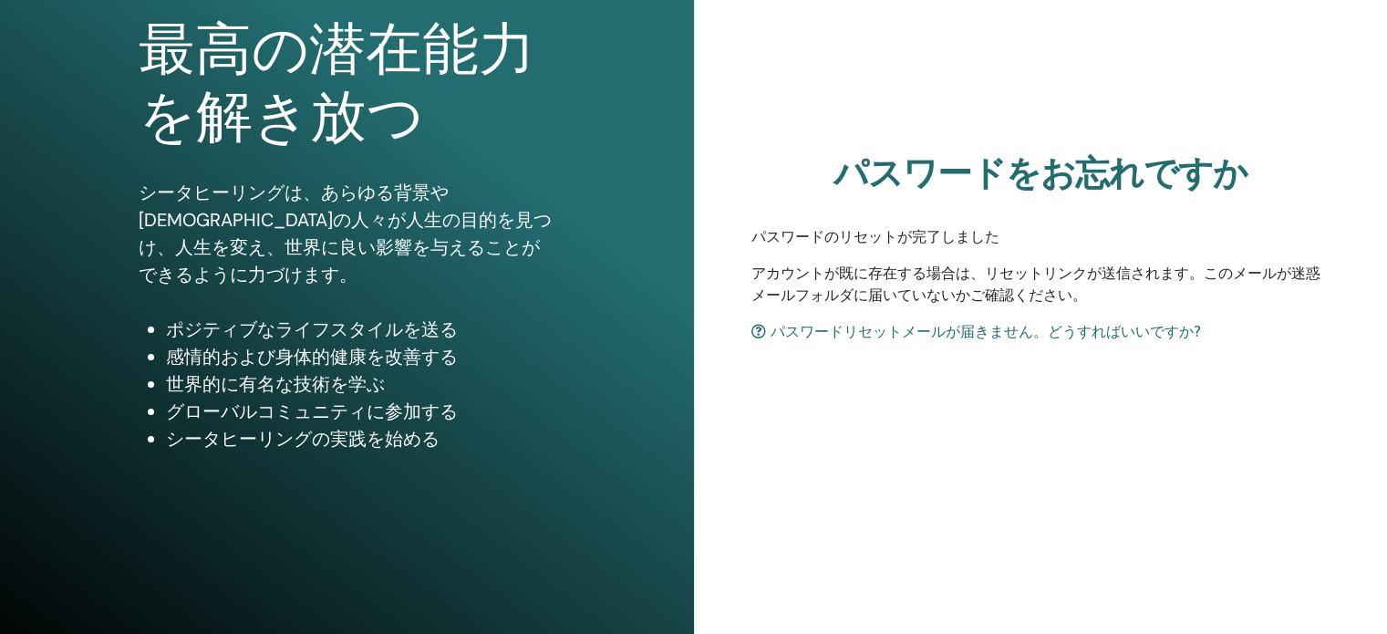 The image size is (1387, 634). What do you see at coordinates (312, 411) in the screenshot?
I see `font: グローバルコミュニティに参加する` at bounding box center [312, 411].